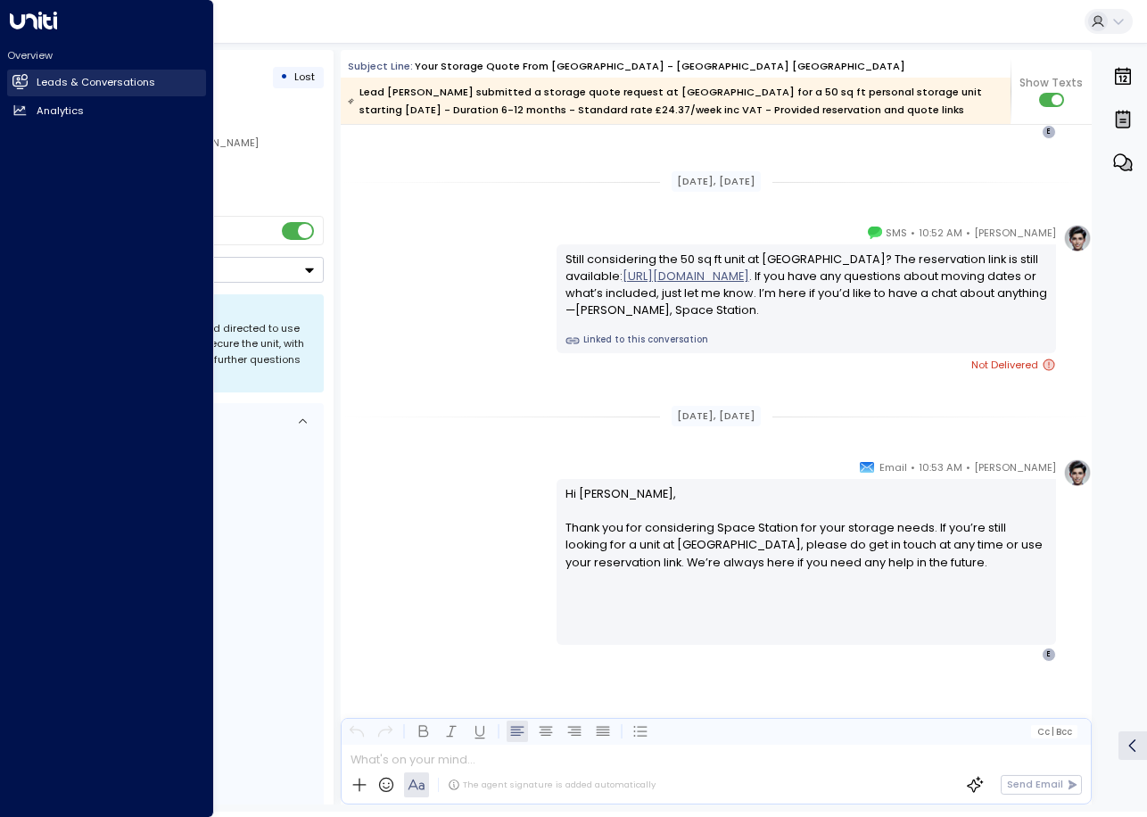  Describe the element at coordinates (1013, 365) in the screenshot. I see `span: Not Delivered` at that location.